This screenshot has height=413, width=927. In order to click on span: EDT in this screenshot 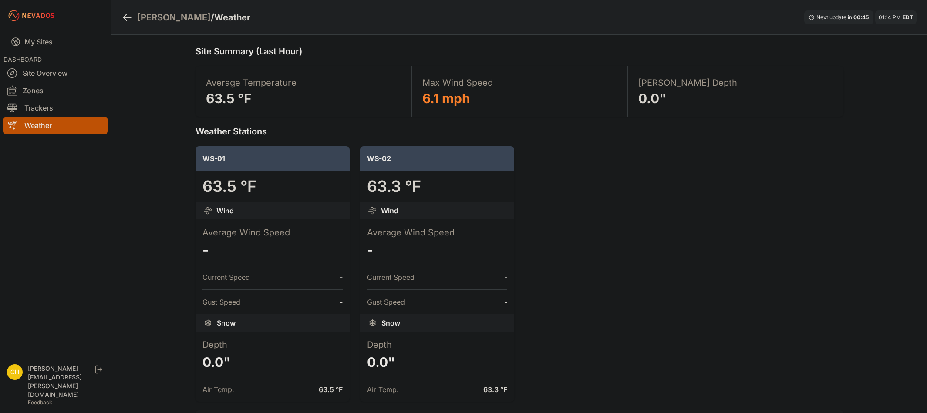, I will do `click(908, 17)`.